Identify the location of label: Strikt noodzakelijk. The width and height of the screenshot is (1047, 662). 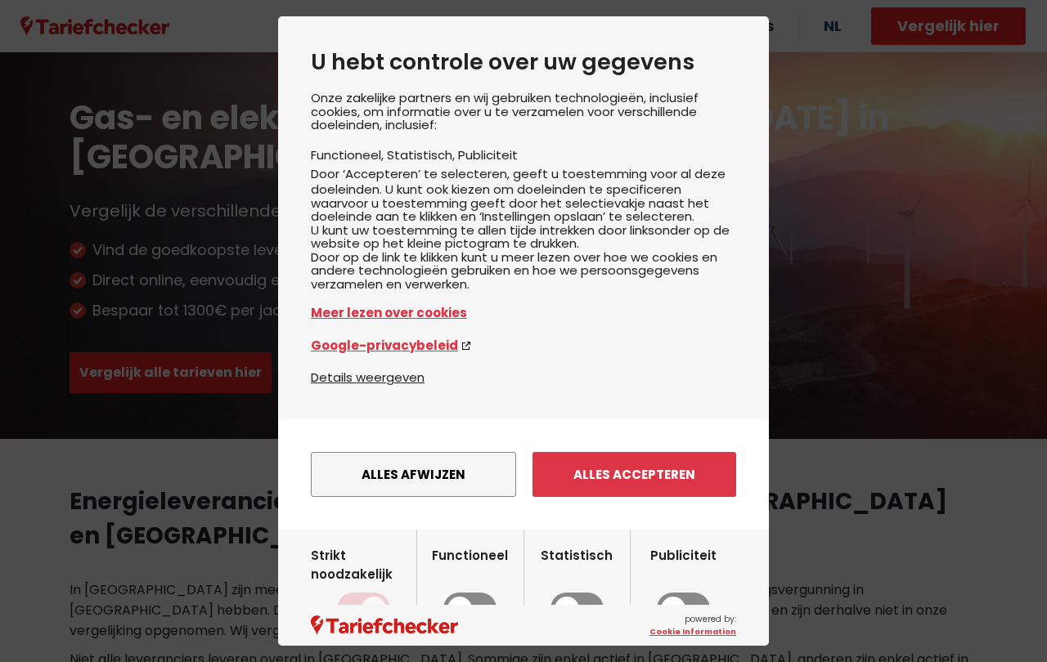
(363, 586).